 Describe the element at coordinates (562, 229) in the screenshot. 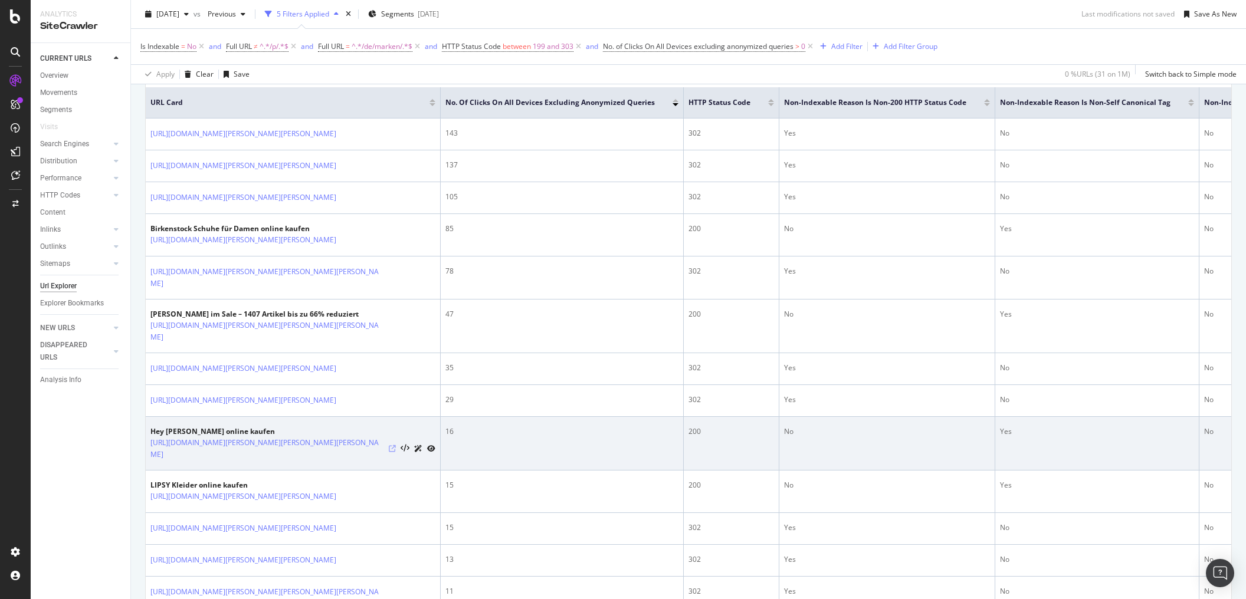

I see `div: 85` at that location.